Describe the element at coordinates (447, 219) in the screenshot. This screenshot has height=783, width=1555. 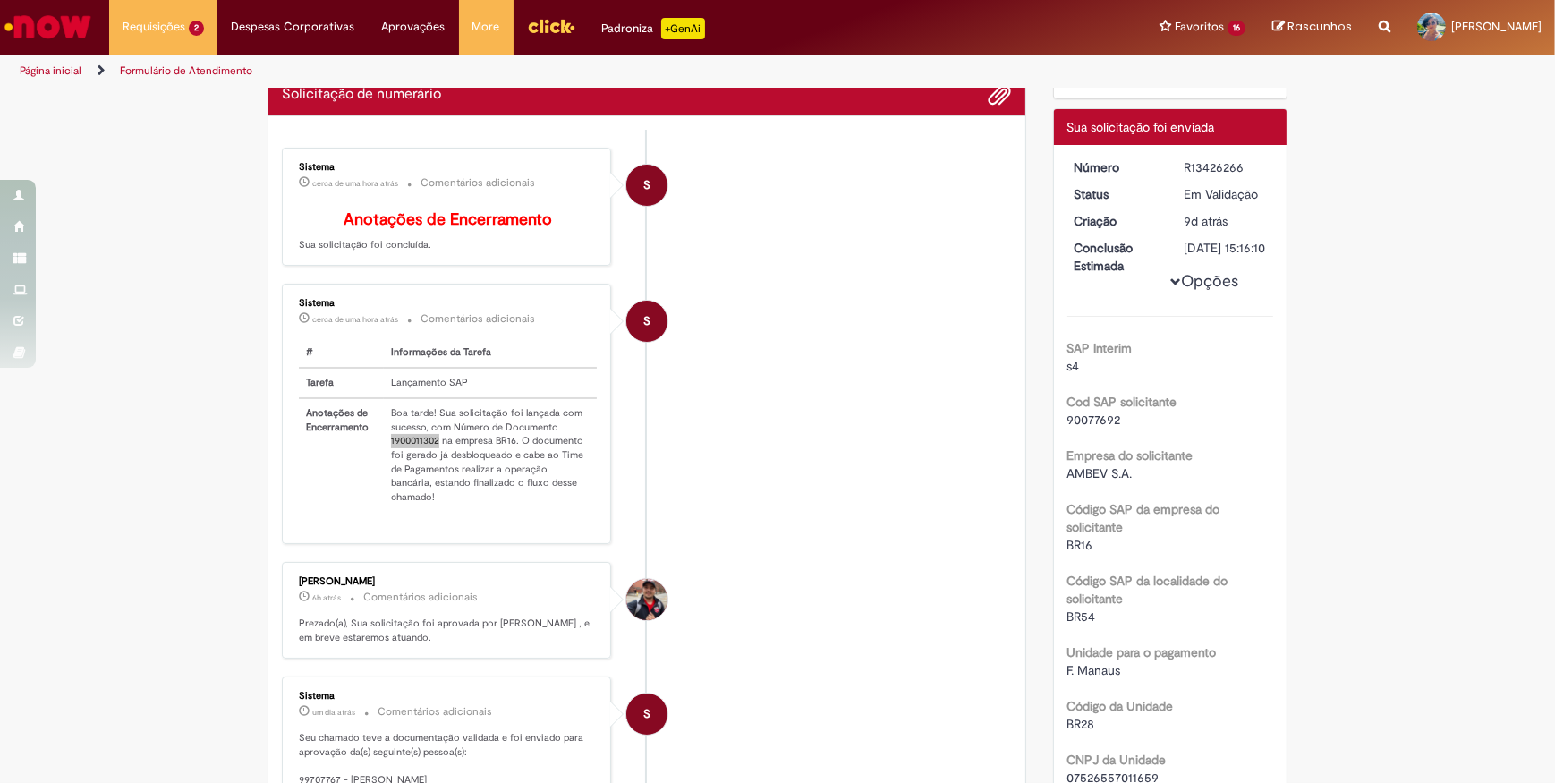
I see `b: Anotações de Encerramento` at that location.